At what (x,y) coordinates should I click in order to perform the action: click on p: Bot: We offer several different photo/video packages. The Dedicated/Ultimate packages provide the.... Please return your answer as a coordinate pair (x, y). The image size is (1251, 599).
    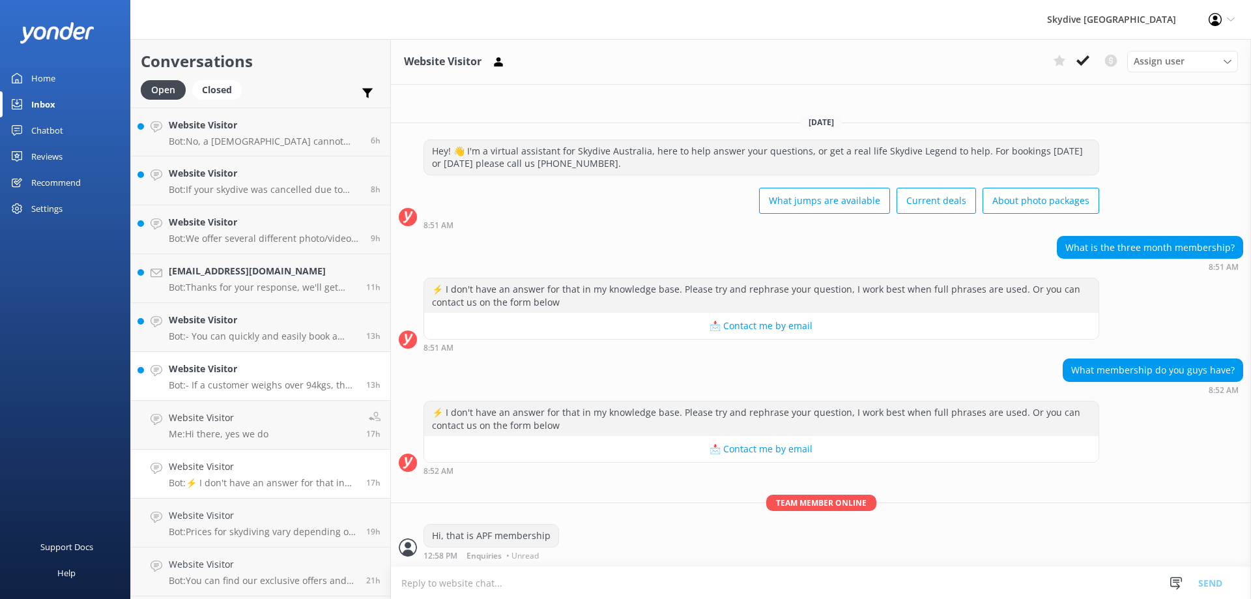
    Looking at the image, I should click on (265, 238).